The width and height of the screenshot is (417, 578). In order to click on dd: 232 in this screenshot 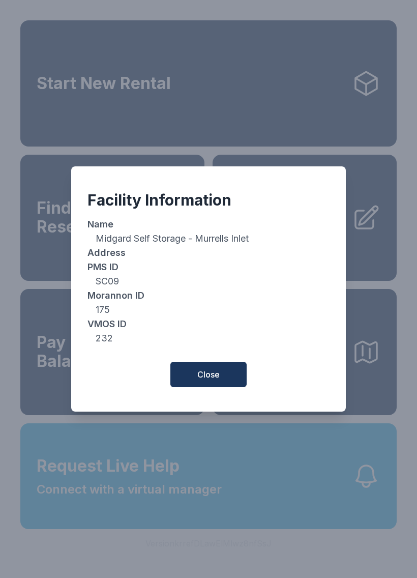, I will do `click(208, 338)`.